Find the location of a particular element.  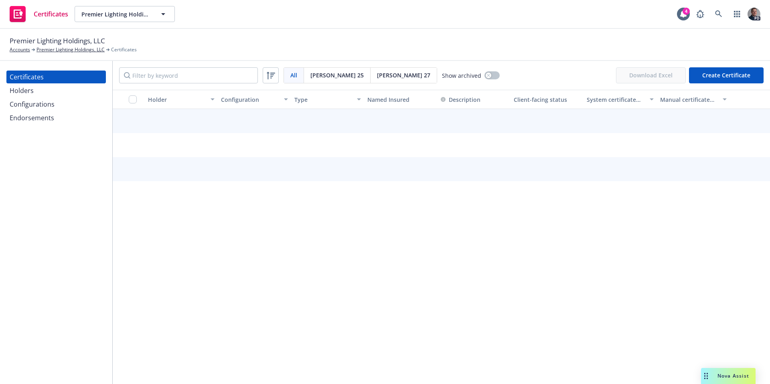

div: Manual certificate last generated is located at coordinates (689, 99).